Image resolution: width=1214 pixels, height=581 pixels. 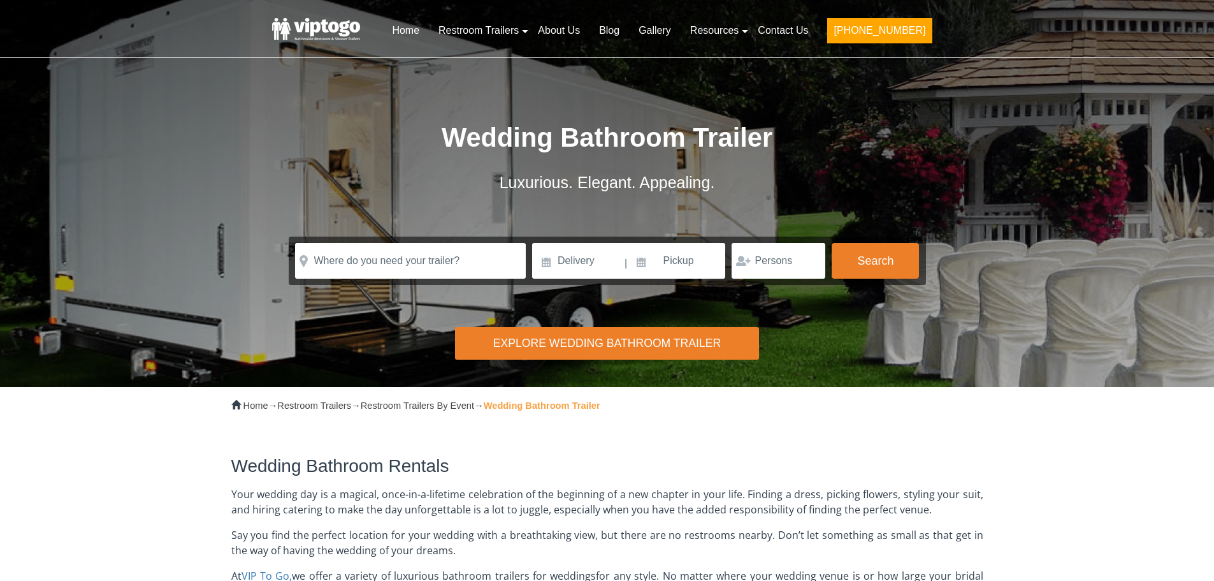 What do you see at coordinates (607, 466) in the screenshot?
I see `h2: Wedding Bathroom Rentals` at bounding box center [607, 466].